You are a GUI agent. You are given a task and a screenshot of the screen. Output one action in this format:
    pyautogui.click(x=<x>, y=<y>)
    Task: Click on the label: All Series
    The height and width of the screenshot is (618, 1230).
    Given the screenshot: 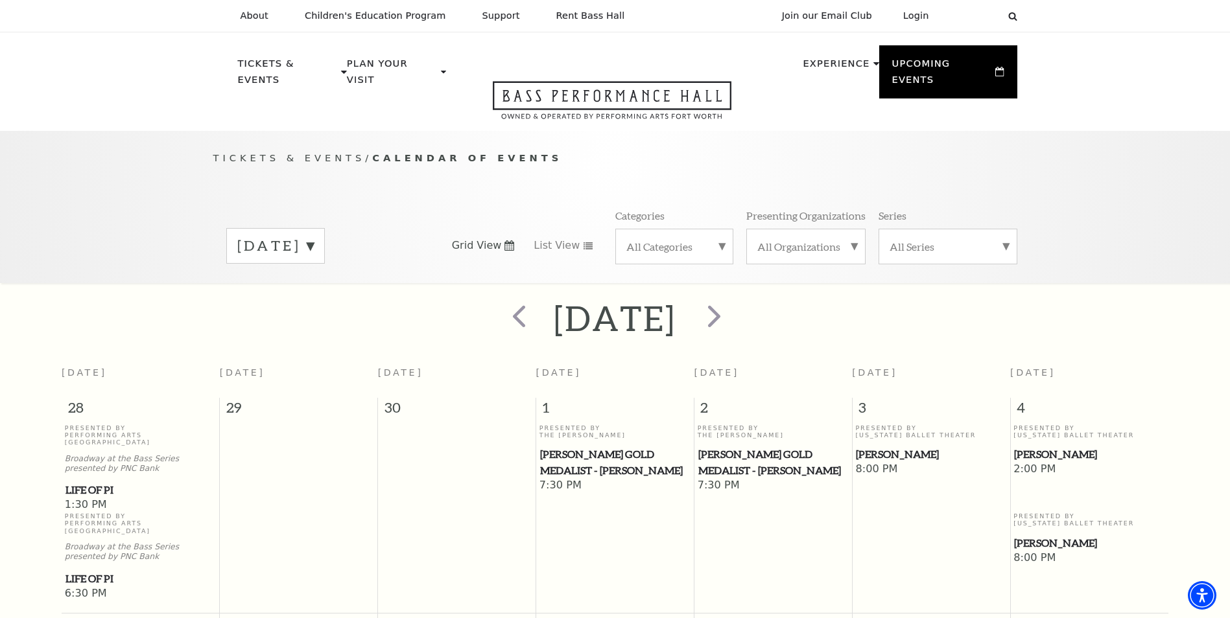 What is the action you would take?
    pyautogui.click(x=948, y=246)
    